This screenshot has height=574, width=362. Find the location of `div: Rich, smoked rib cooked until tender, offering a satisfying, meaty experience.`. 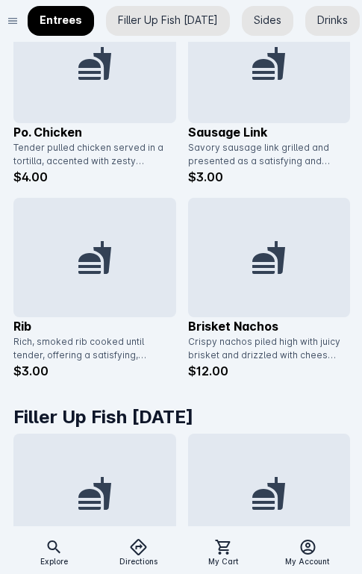

div: Rich, smoked rib cooked until tender, offering a satisfying, meaty experience. is located at coordinates (90, 349).